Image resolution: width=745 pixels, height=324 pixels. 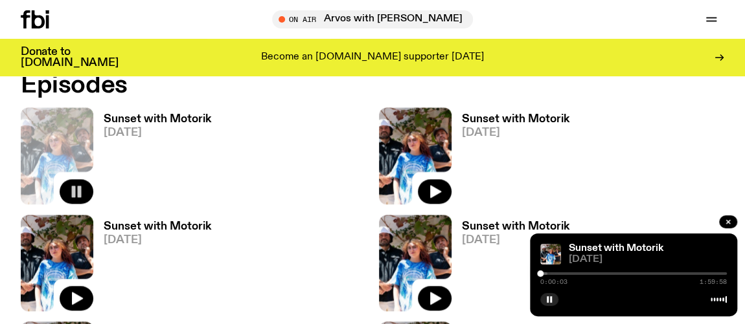 I want to click on a: Sunset with Motorik, so click(x=616, y=249).